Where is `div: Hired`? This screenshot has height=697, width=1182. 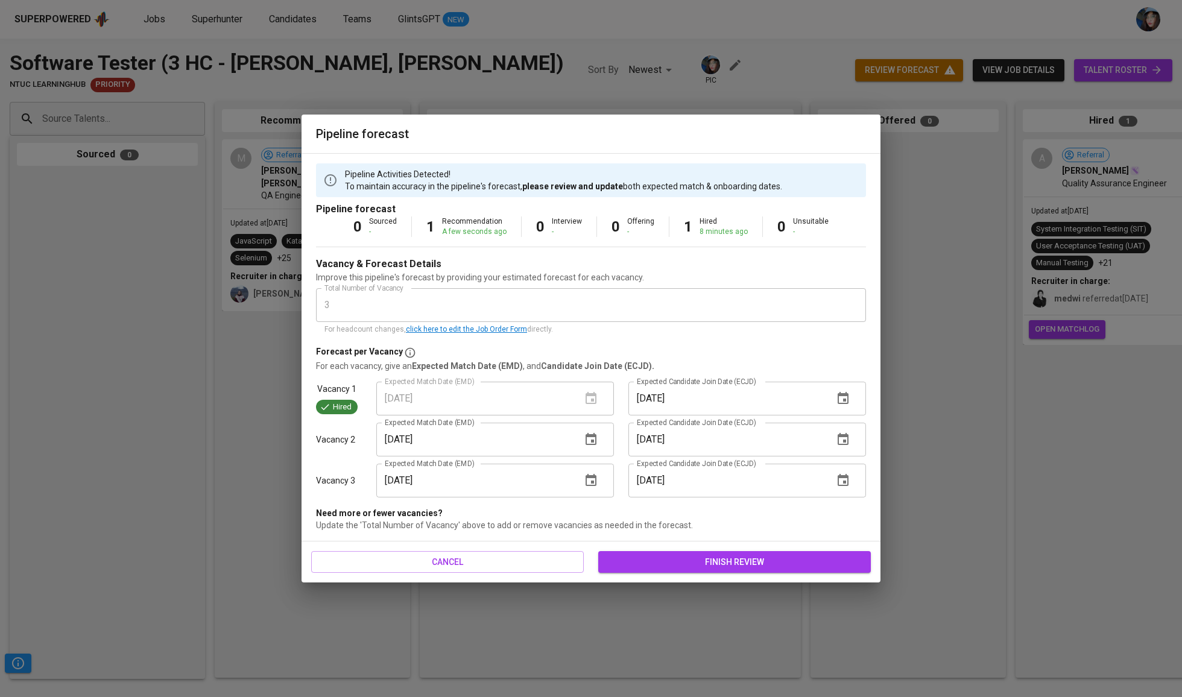 div: Hired is located at coordinates (724, 227).